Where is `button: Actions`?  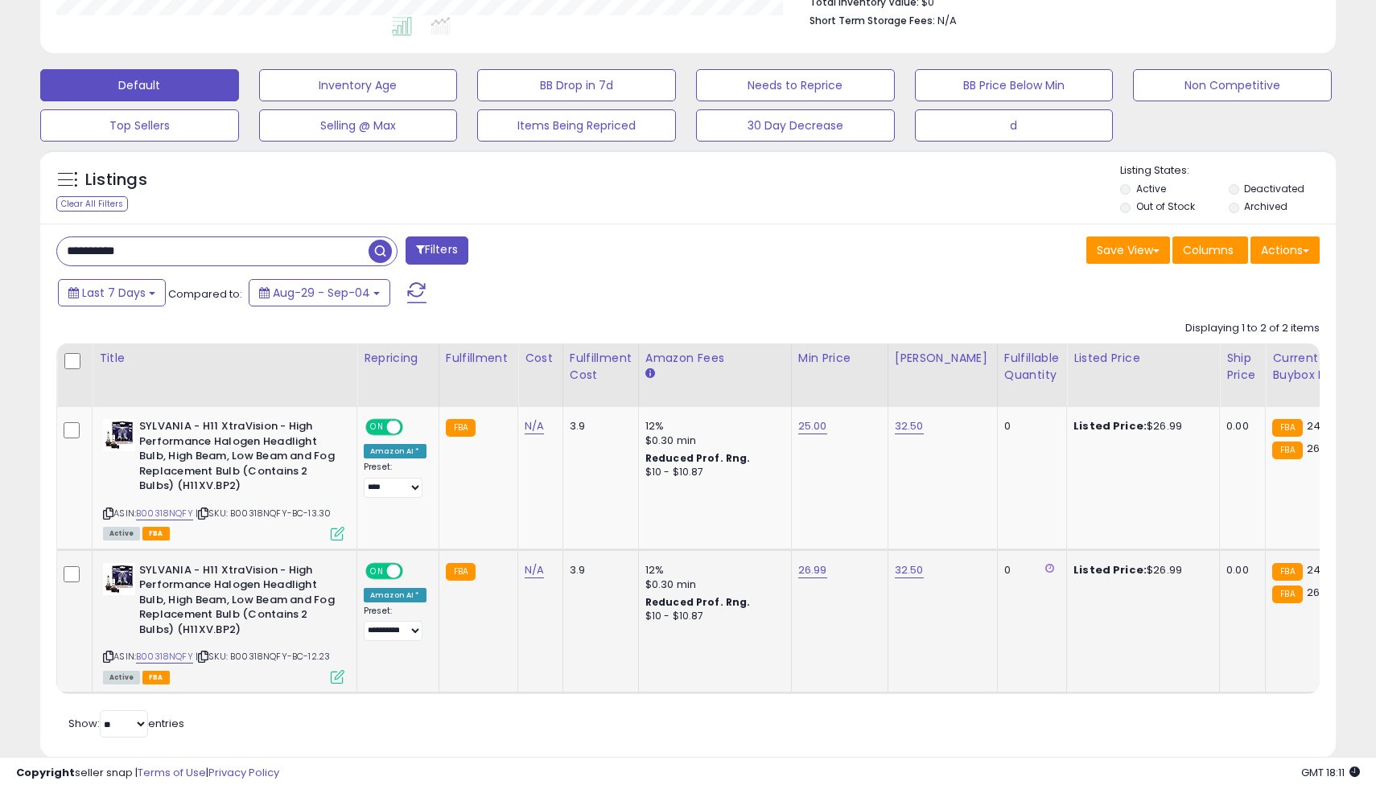
button: Actions is located at coordinates (1285, 250).